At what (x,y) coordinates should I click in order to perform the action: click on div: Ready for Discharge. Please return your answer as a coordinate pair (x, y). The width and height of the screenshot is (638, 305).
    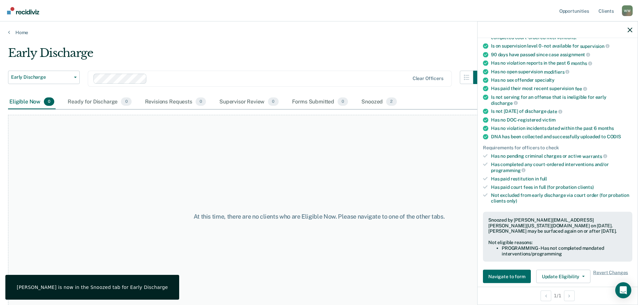
    Looking at the image, I should click on (99, 102).